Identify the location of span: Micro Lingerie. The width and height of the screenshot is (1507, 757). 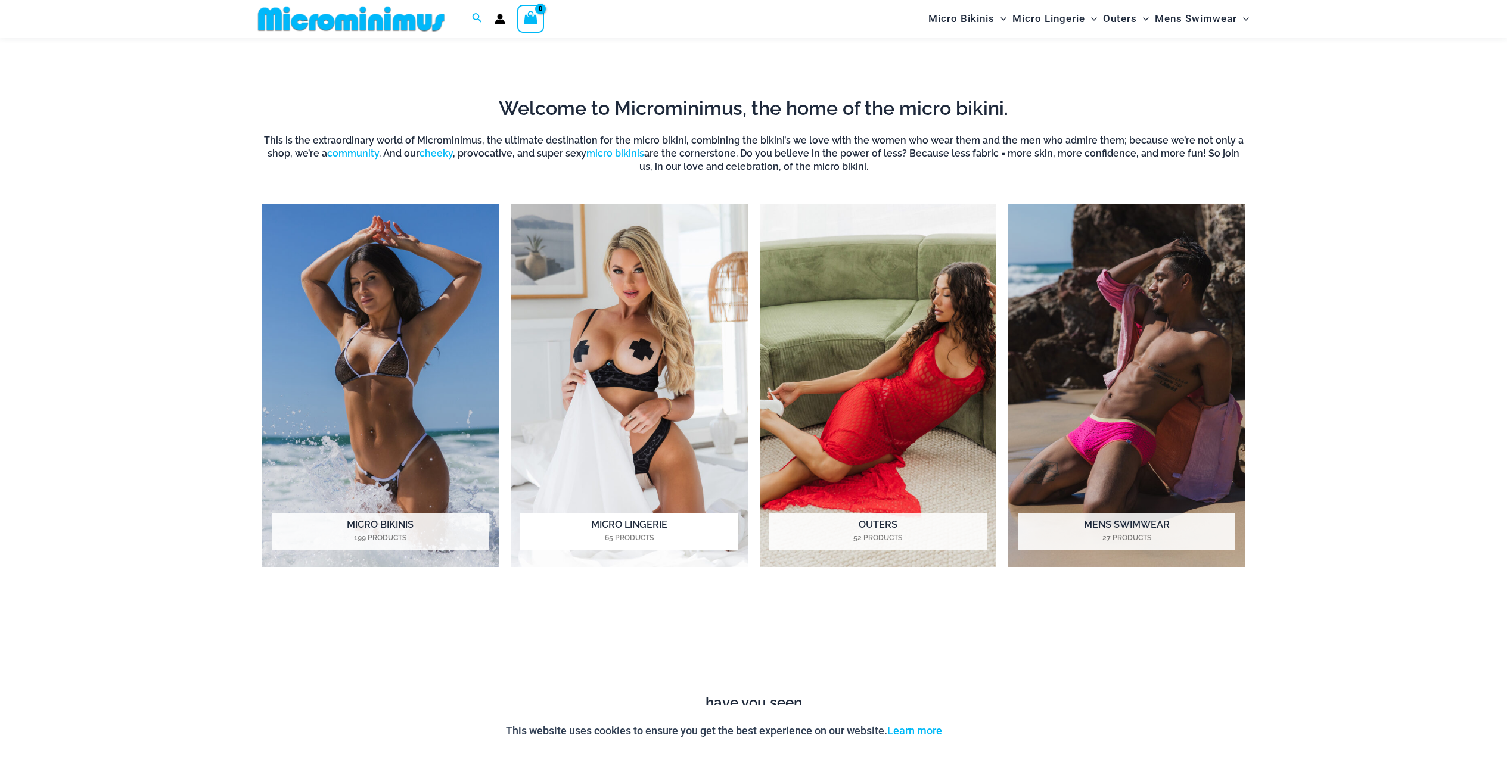
(1049, 18).